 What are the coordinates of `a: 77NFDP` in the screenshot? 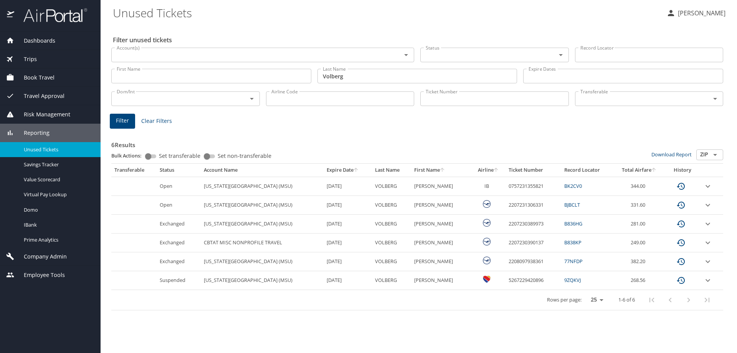 It's located at (574, 261).